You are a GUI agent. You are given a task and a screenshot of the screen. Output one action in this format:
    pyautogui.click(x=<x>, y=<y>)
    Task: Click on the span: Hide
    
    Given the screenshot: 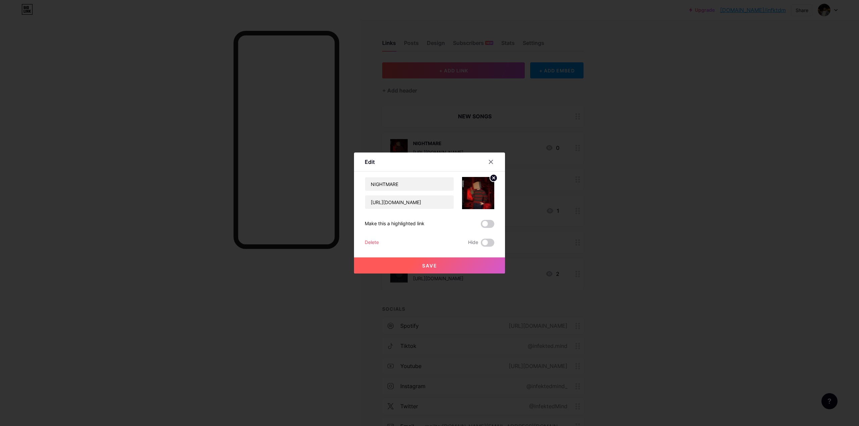 What is the action you would take?
    pyautogui.click(x=473, y=243)
    